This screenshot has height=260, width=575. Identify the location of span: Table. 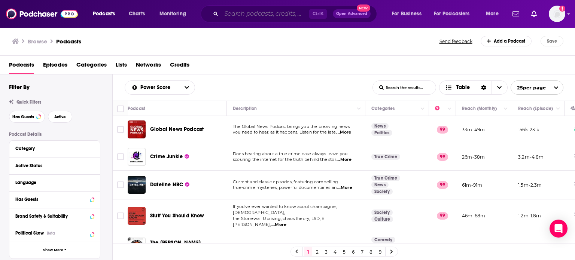
(463, 88).